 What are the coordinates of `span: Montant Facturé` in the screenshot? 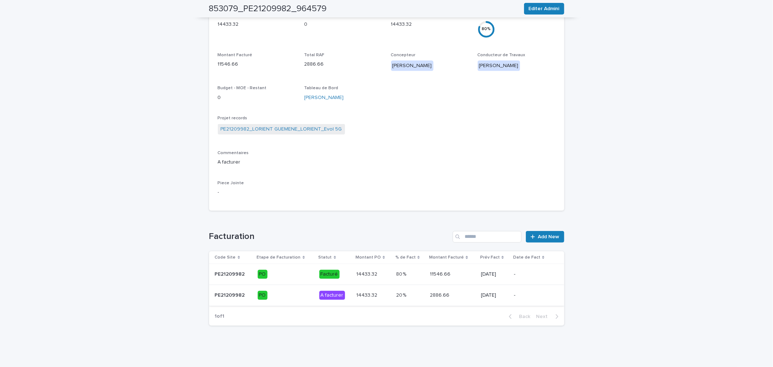 It's located at (235, 55).